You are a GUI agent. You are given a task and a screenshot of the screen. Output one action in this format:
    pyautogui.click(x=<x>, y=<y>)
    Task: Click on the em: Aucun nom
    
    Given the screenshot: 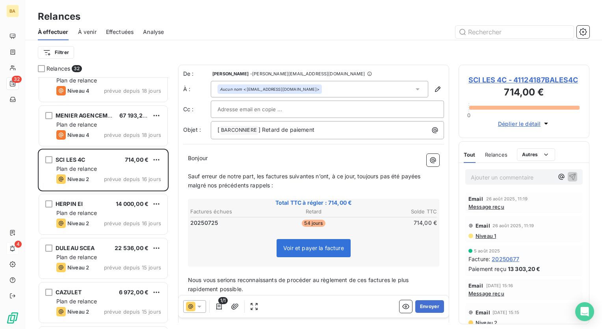 What is the action you would take?
    pyautogui.click(x=231, y=89)
    